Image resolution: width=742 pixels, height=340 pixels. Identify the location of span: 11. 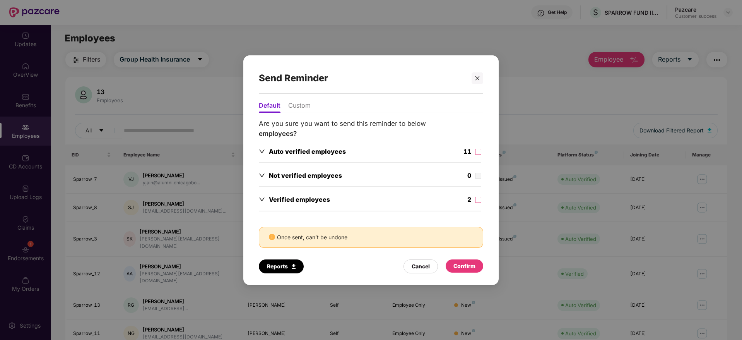
(467, 151).